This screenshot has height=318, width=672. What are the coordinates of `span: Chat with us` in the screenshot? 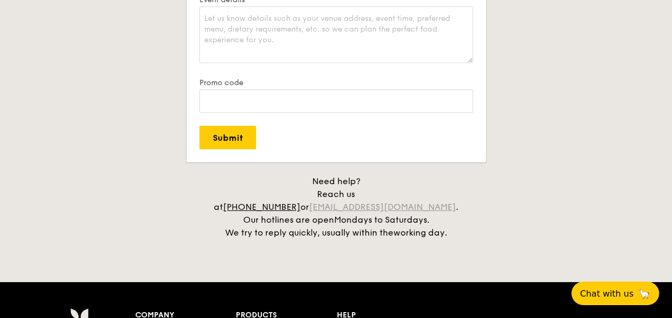 It's located at (607, 293).